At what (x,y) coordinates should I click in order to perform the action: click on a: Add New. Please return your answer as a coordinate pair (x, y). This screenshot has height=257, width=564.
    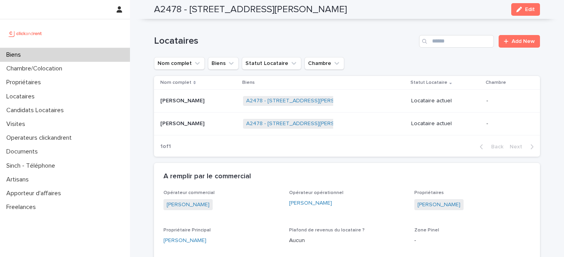
    Looking at the image, I should click on (519, 41).